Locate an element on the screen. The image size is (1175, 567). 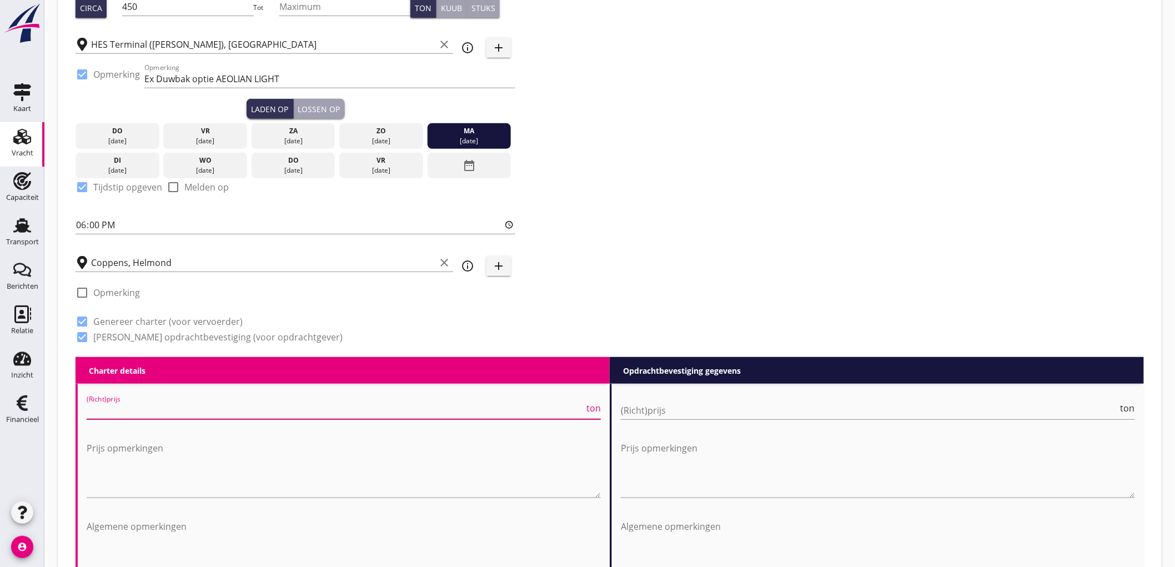
button: Lossen op is located at coordinates (319, 109).